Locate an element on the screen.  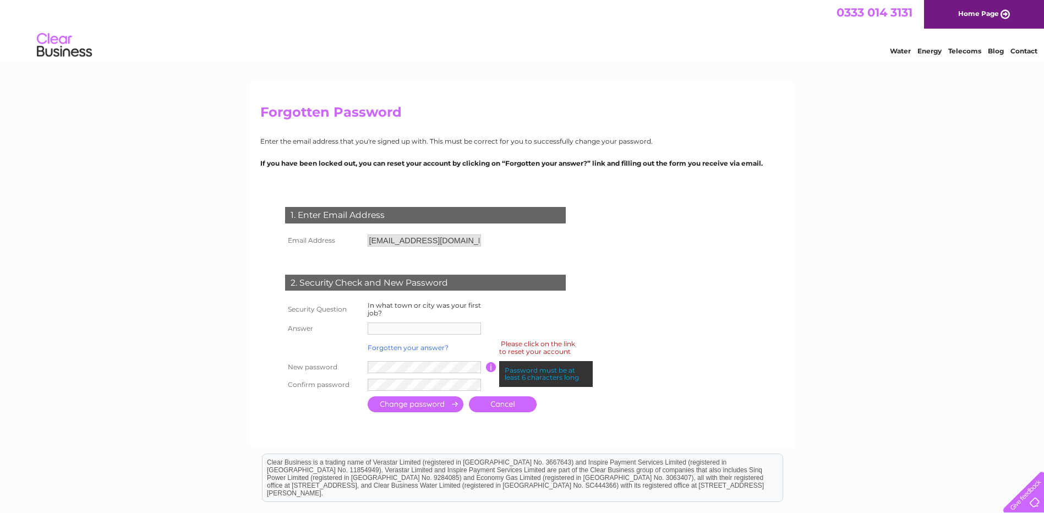
th: Confirm password is located at coordinates (324, 385).